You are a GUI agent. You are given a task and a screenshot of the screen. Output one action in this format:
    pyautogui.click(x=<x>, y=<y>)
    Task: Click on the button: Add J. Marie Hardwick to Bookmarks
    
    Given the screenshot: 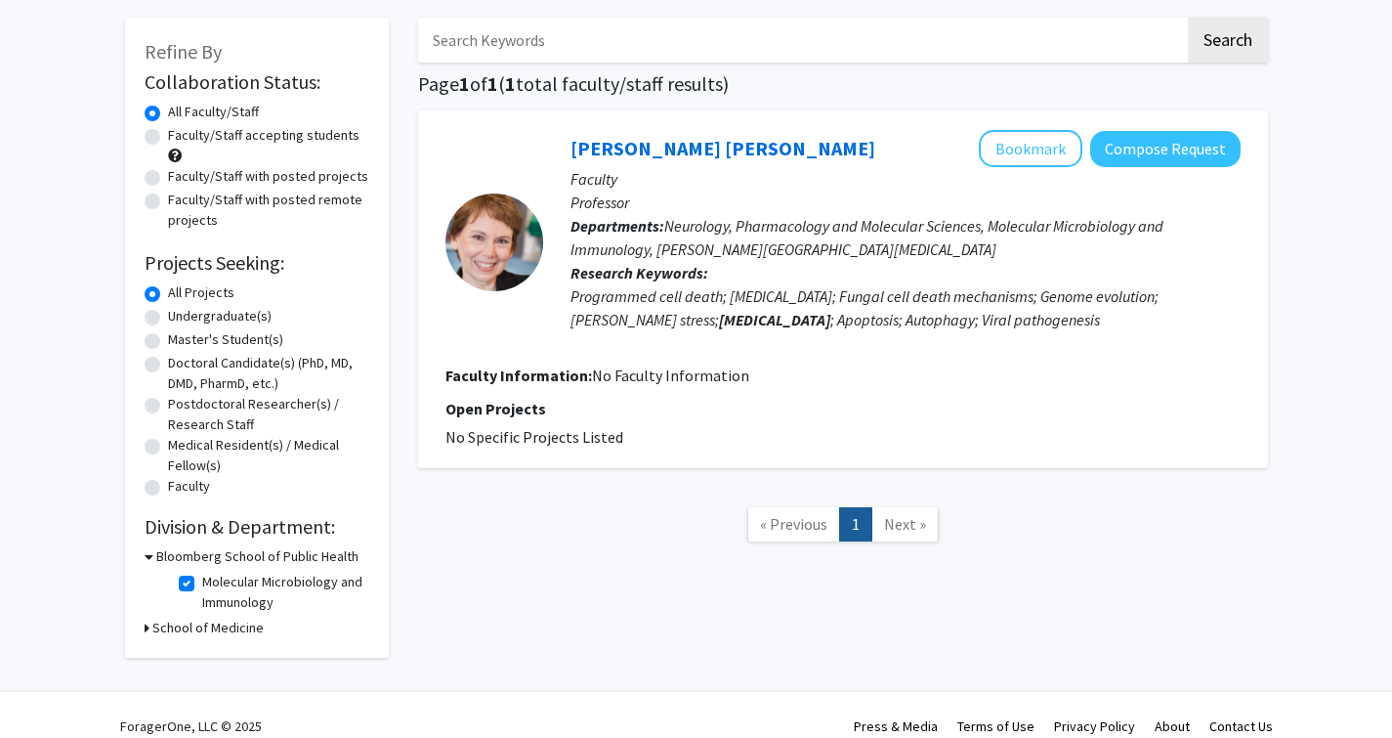 What is the action you would take?
    pyautogui.click(x=1031, y=149)
    